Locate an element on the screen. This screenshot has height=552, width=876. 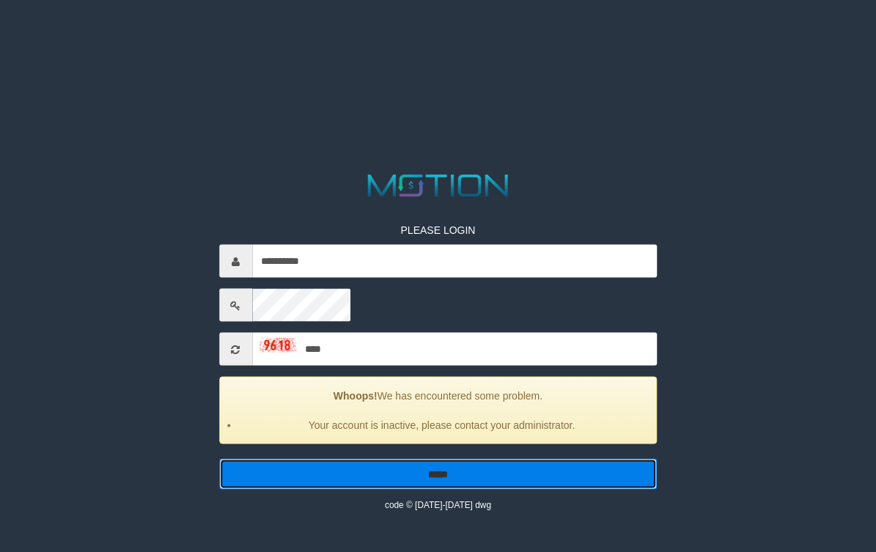
img: captcha is located at coordinates (278, 345).